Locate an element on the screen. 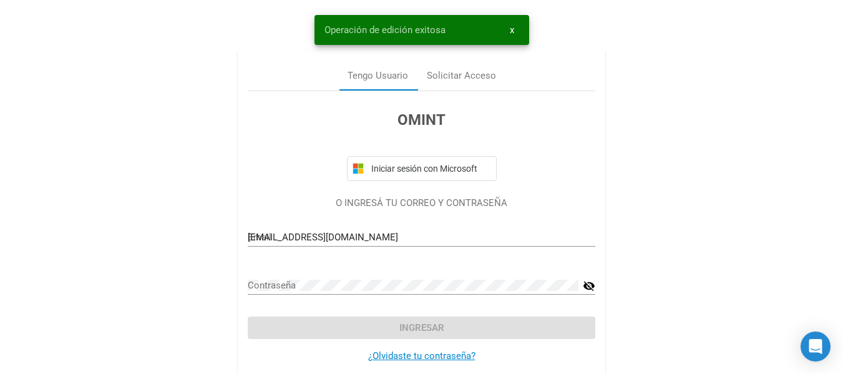 The height and width of the screenshot is (374, 843). button: x is located at coordinates (512, 30).